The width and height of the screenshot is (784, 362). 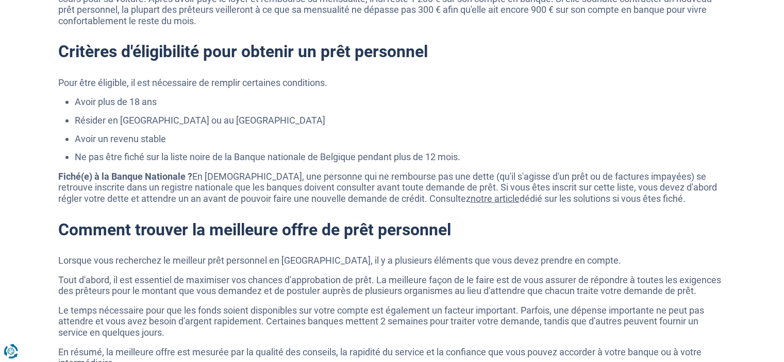 What do you see at coordinates (495, 198) in the screenshot?
I see `a: notre article` at bounding box center [495, 198].